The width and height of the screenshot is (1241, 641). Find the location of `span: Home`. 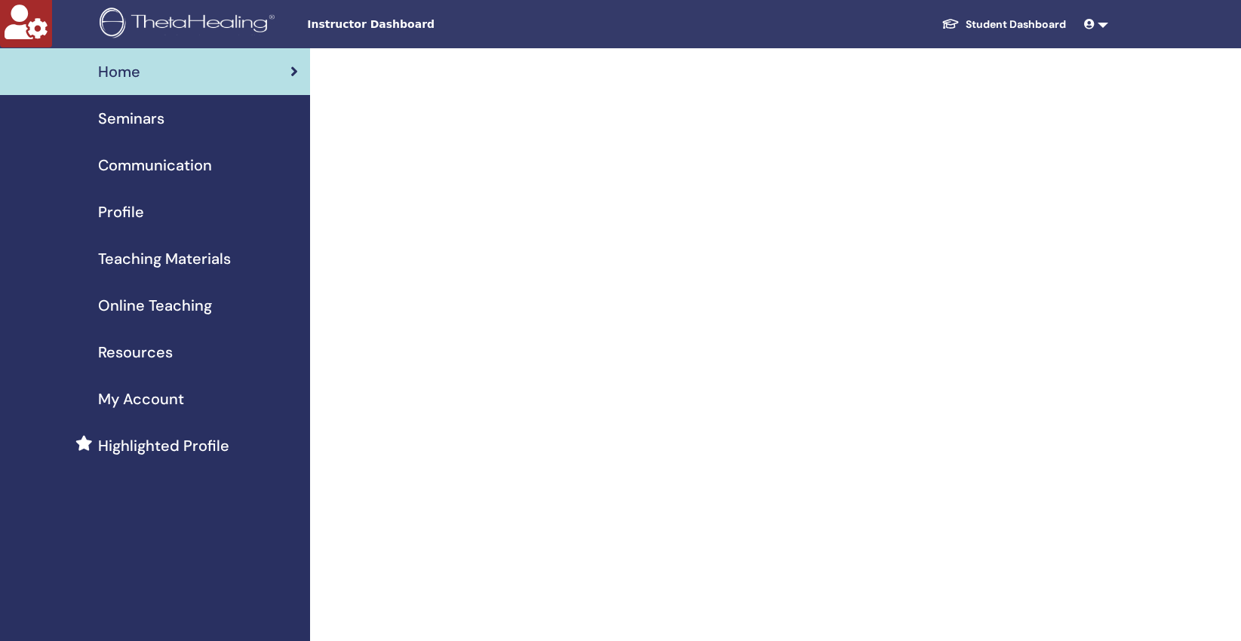

span: Home is located at coordinates (119, 72).